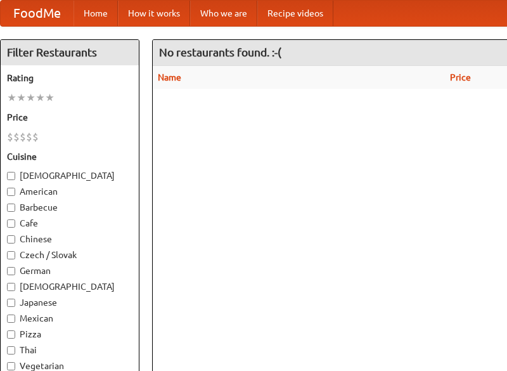 This screenshot has width=507, height=371. Describe the element at coordinates (11, 302) in the screenshot. I see `input: Japanese` at that location.